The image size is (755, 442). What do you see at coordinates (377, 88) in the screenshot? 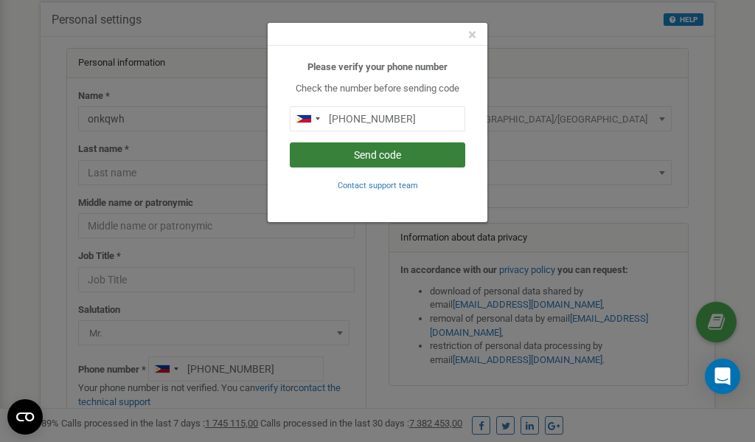
I see `p: Check the number before sending code` at bounding box center [377, 88].